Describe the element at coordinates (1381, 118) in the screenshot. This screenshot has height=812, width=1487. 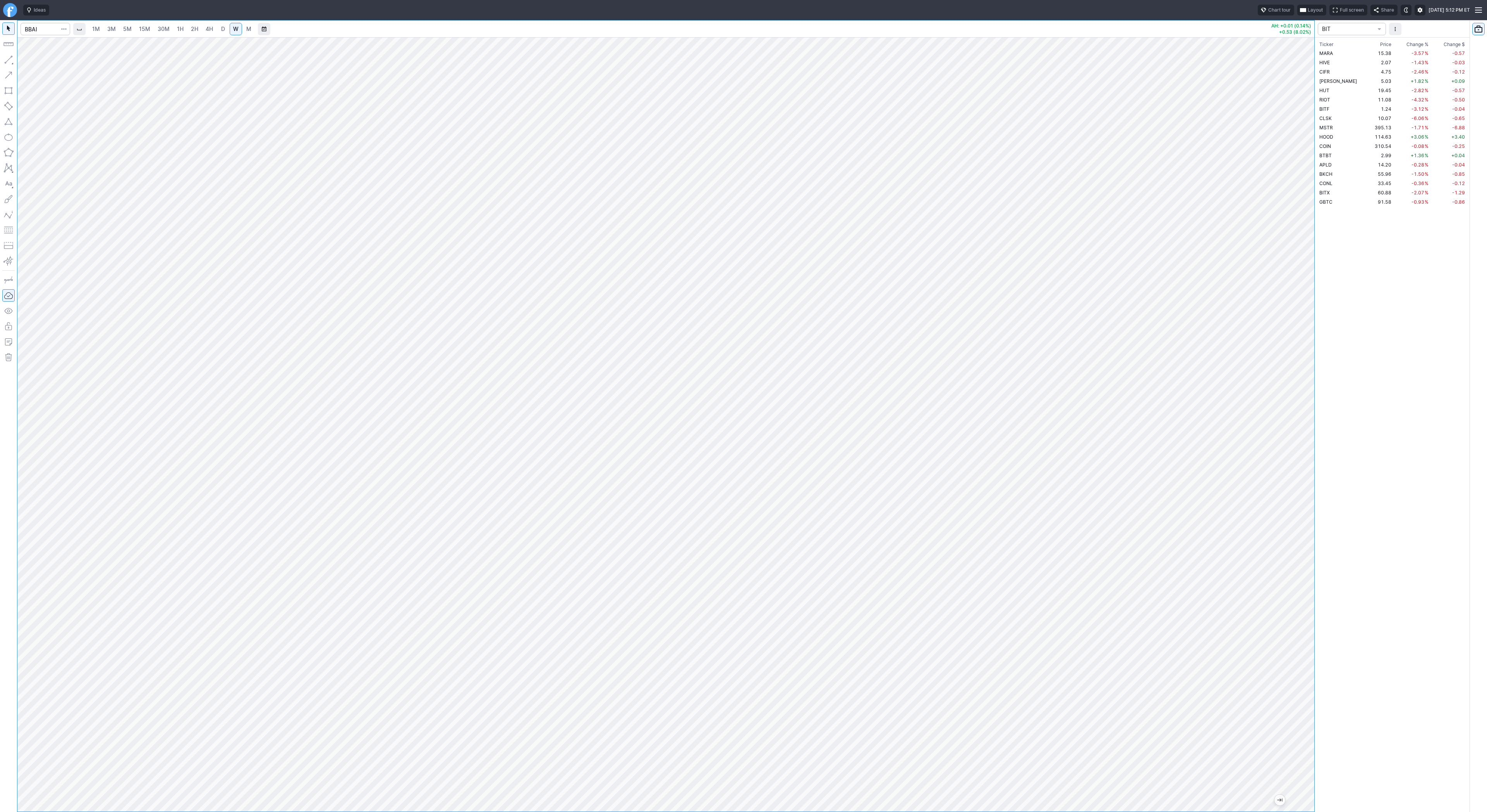
I see `td: 10.07` at that location.